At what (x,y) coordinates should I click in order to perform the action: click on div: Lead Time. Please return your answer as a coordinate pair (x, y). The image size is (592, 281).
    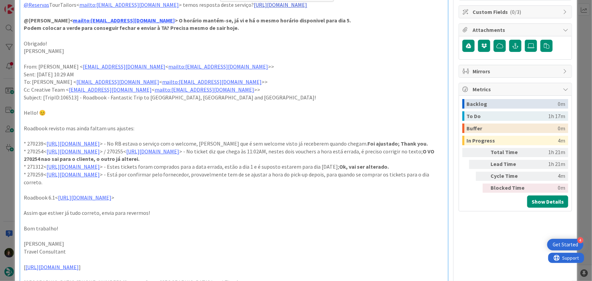
    Looking at the image, I should click on (510, 164).